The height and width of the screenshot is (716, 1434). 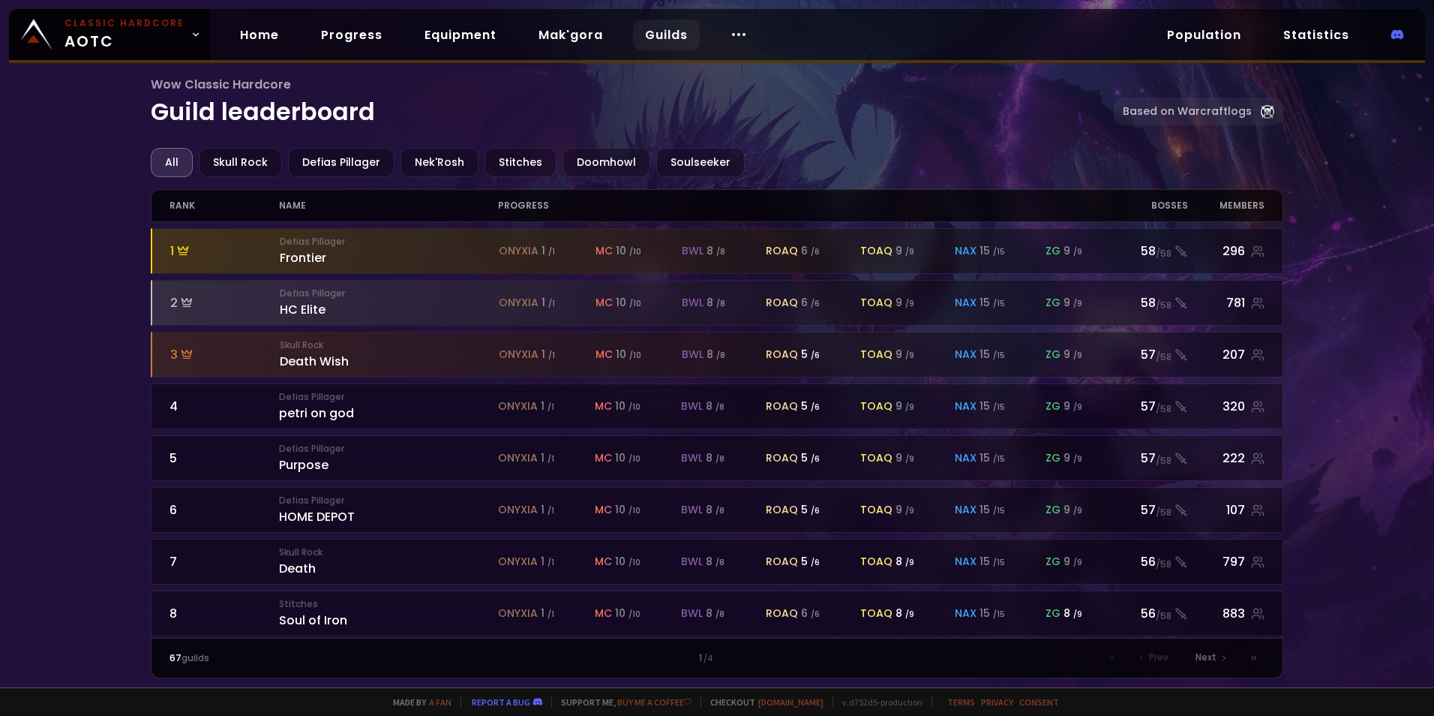 I want to click on div: 3, so click(x=225, y=354).